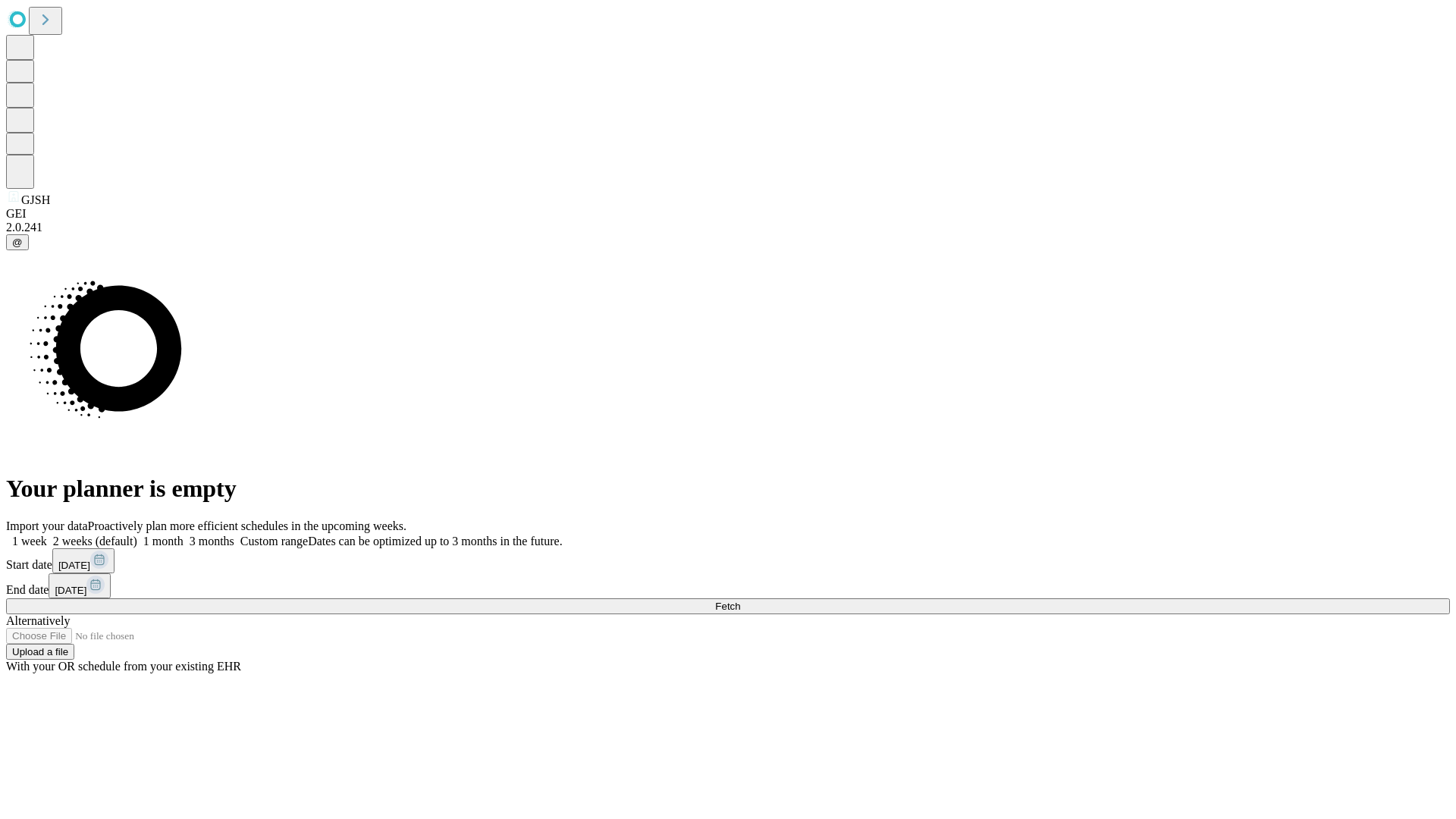  What do you see at coordinates (728, 214) in the screenshot?
I see `div: GEI` at bounding box center [728, 214].